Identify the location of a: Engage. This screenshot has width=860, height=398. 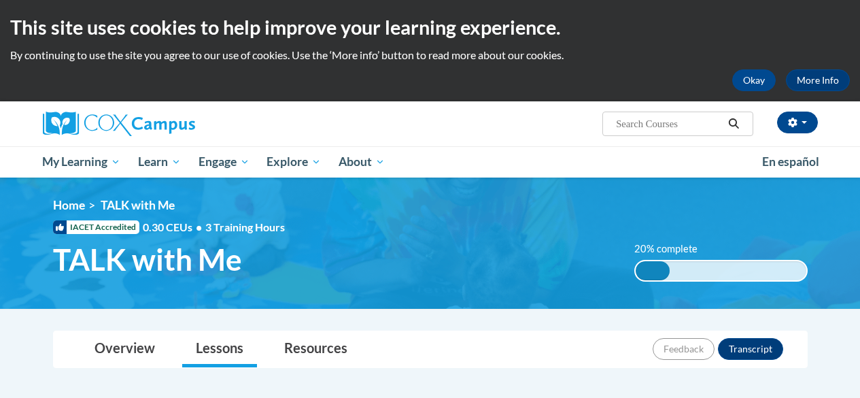
(224, 162).